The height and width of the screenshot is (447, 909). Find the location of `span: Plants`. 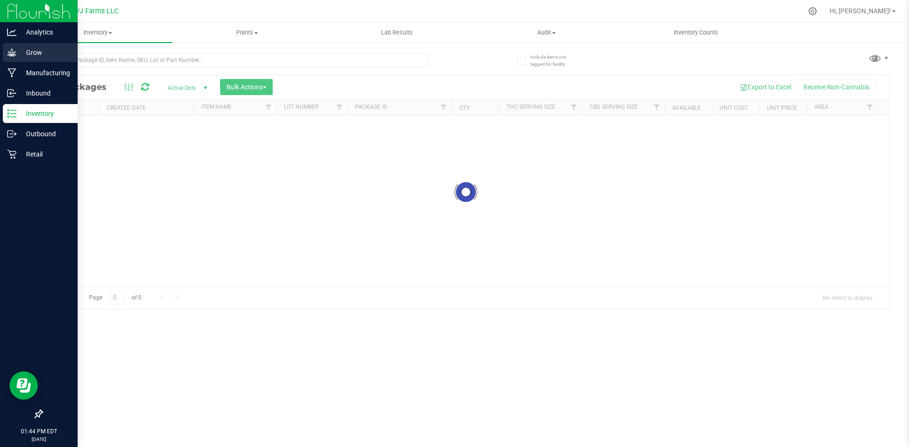

span: Plants is located at coordinates (247, 33).